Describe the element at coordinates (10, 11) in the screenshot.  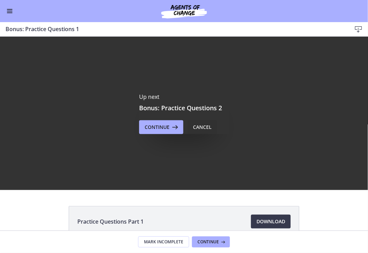
I see `button: Enable menu` at that location.